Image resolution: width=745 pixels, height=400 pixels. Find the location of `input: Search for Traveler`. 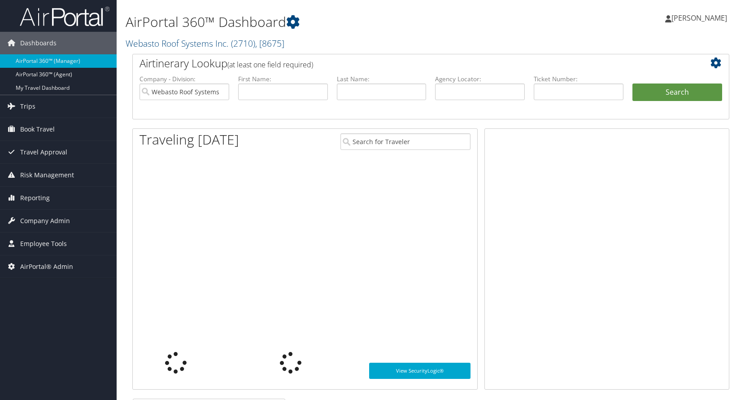

input: Search for Traveler is located at coordinates (406, 141).